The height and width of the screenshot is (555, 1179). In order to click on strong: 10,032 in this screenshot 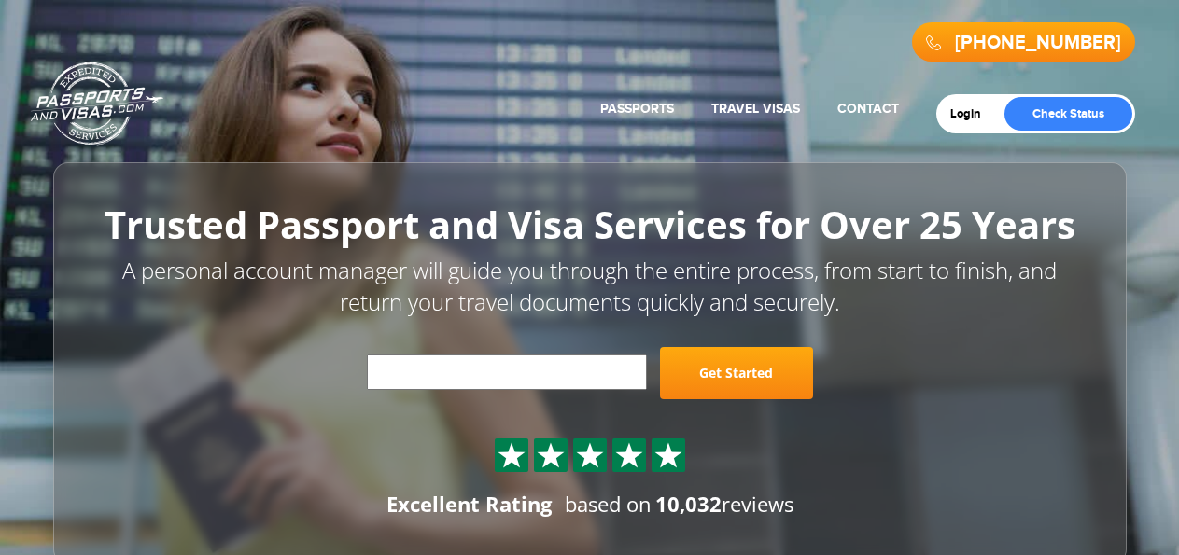, I will do `click(688, 504)`.